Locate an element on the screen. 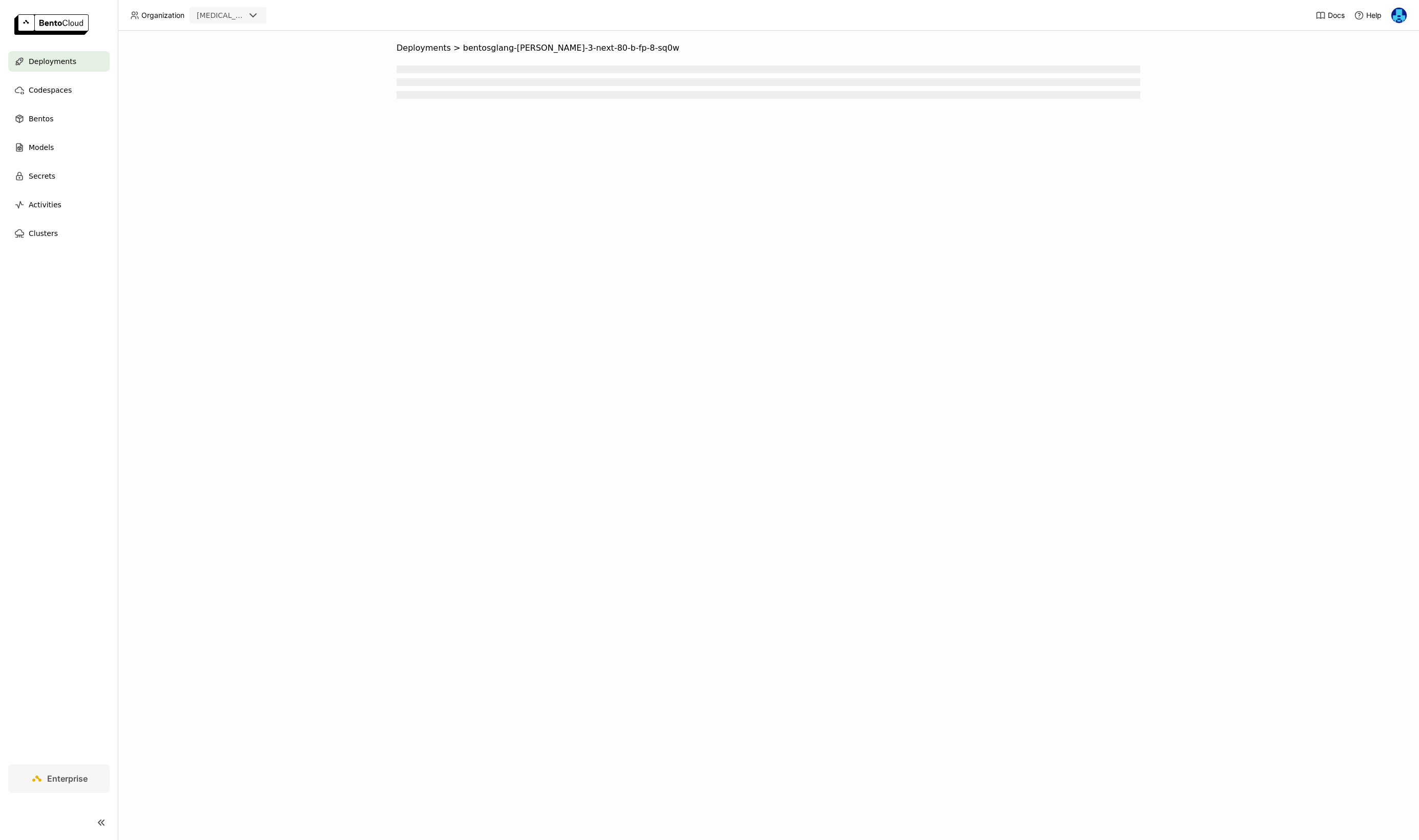 The width and height of the screenshot is (1419, 840). a: Deployments is located at coordinates (59, 62).